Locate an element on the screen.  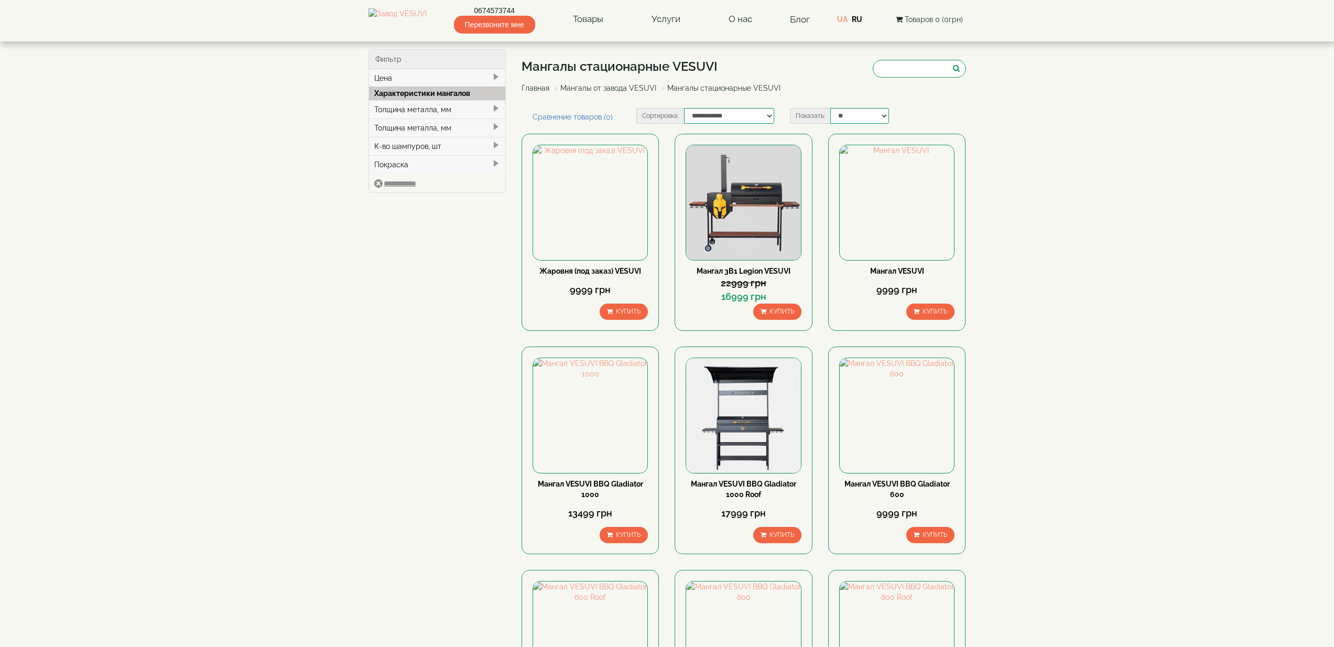
a: Главная is located at coordinates (535, 88).